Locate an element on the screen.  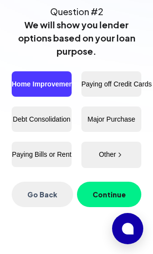
p: We will show you lender options based on your loan purpose. is located at coordinates (77, 38).